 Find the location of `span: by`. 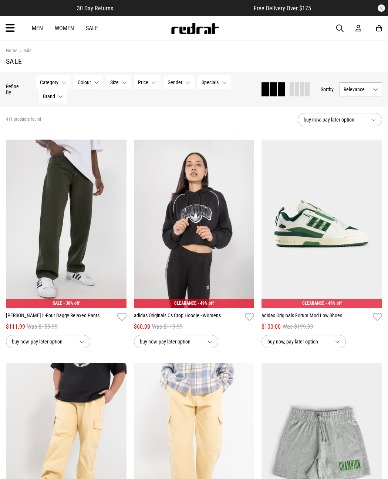

span: by is located at coordinates (331, 89).